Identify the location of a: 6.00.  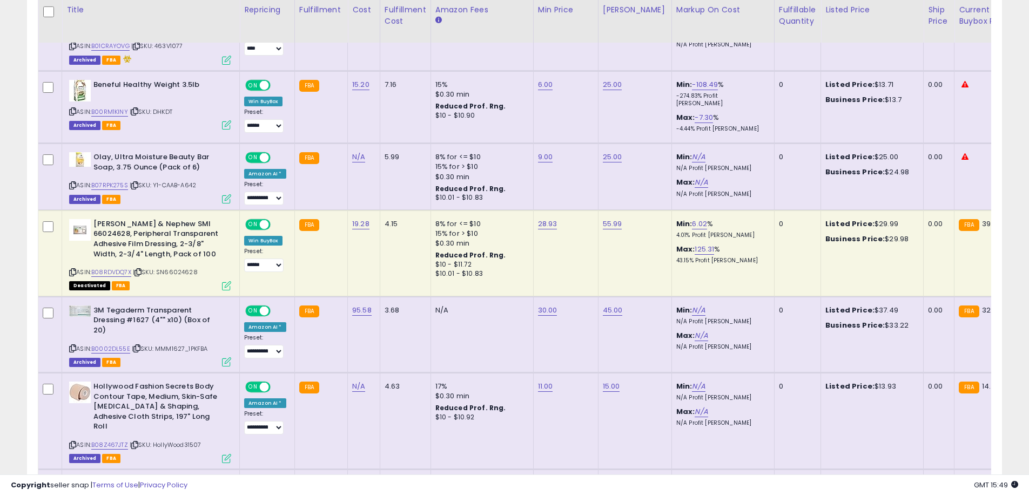
(545, 85).